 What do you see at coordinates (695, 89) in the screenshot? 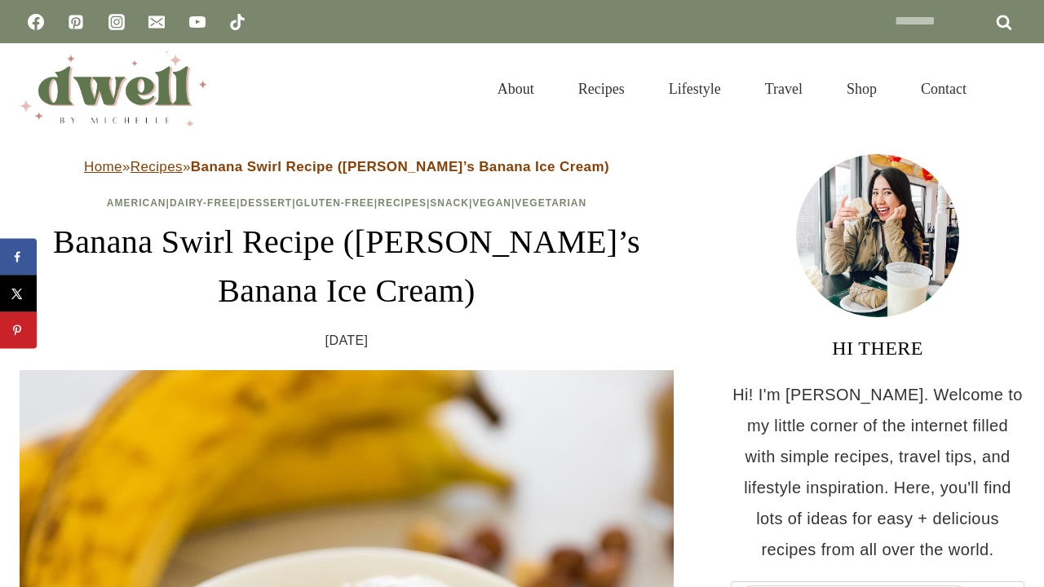
I see `a: Lifestyle` at bounding box center [695, 89].